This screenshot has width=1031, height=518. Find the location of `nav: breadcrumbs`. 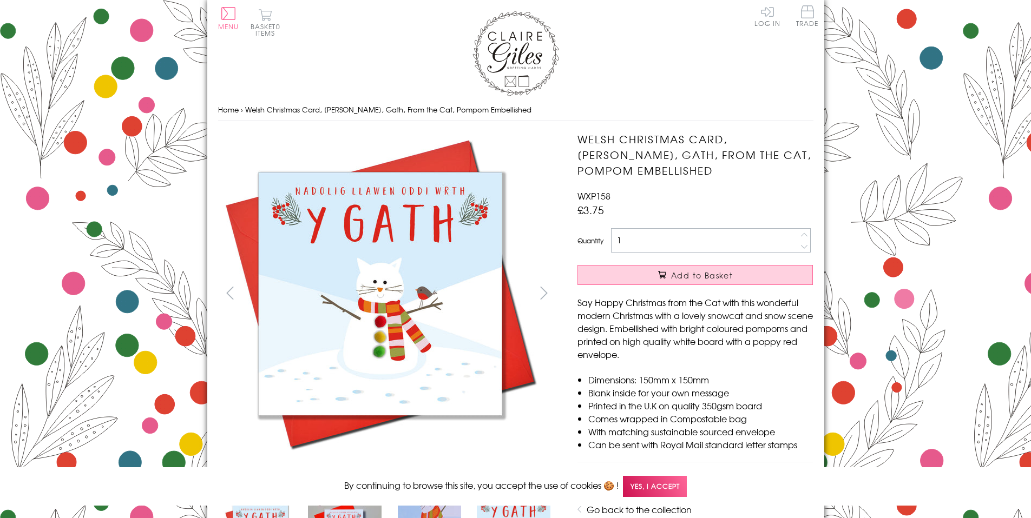

nav: breadcrumbs is located at coordinates (516, 110).